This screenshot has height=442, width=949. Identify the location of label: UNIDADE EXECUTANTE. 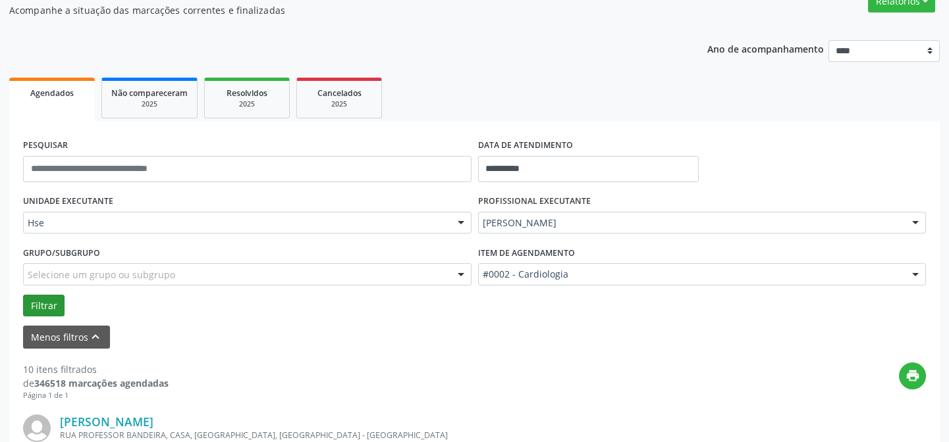
(68, 201).